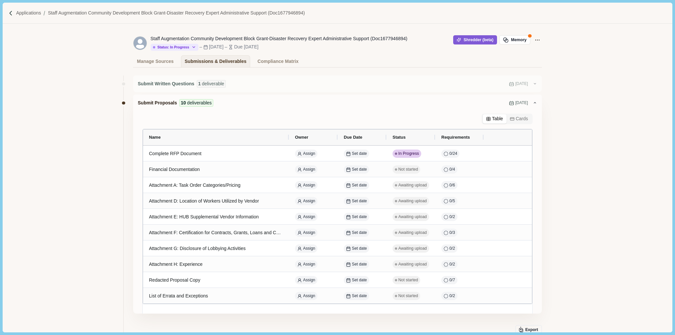 The width and height of the screenshot is (675, 335). Describe the element at coordinates (155, 61) in the screenshot. I see `div: Manage Sources` at that location.